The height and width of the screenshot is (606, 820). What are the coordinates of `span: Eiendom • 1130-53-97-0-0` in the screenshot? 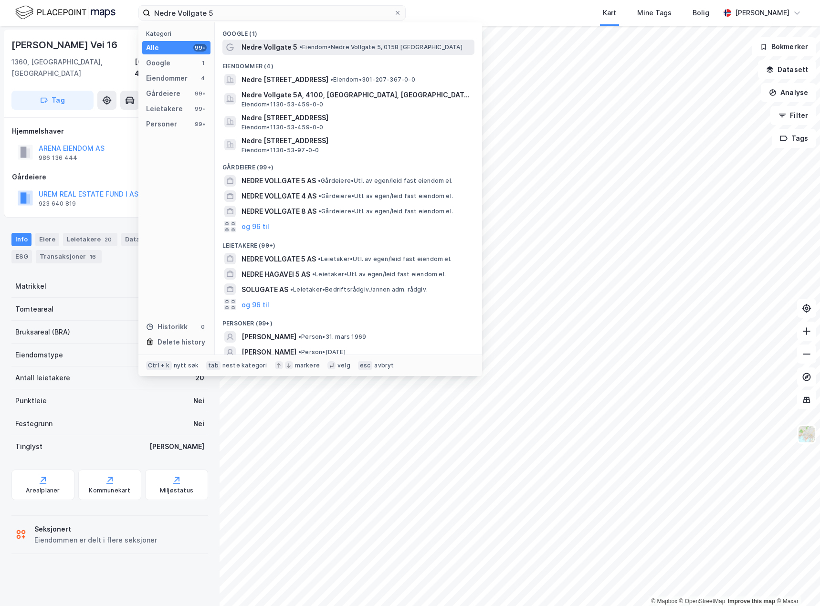 It's located at (280, 150).